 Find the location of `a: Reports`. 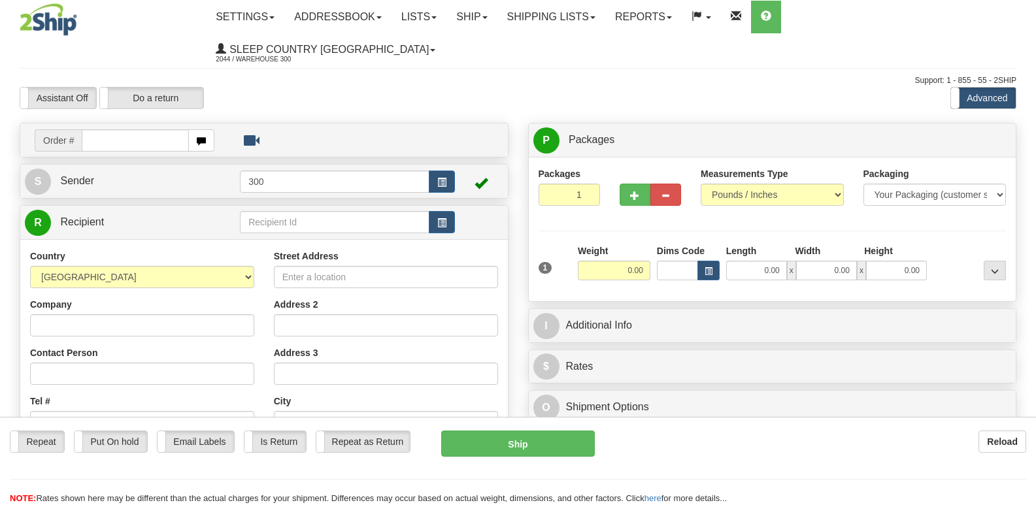

a: Reports is located at coordinates (643, 17).